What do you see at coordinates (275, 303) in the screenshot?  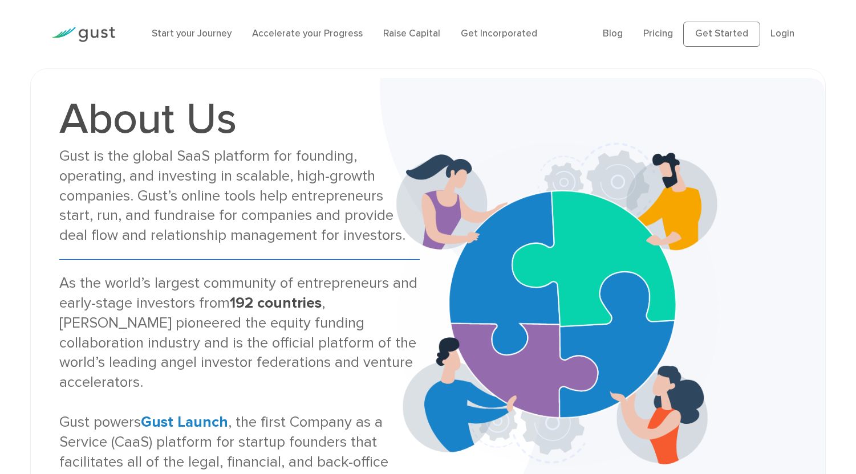 I see `strong: 192 countries` at bounding box center [275, 303].